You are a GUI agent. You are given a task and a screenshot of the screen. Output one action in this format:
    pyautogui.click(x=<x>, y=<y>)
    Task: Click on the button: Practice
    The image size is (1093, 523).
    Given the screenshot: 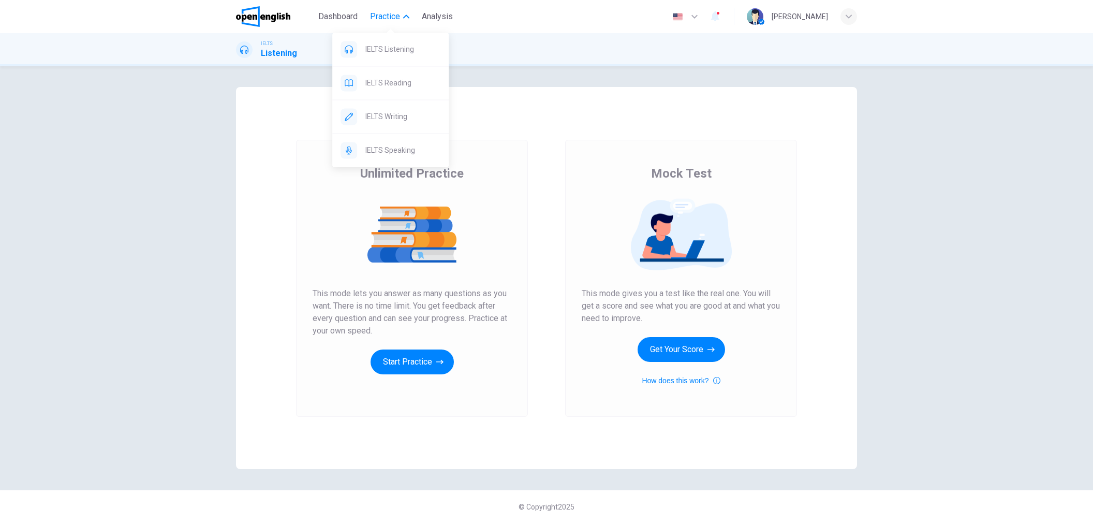 What is the action you would take?
    pyautogui.click(x=390, y=17)
    